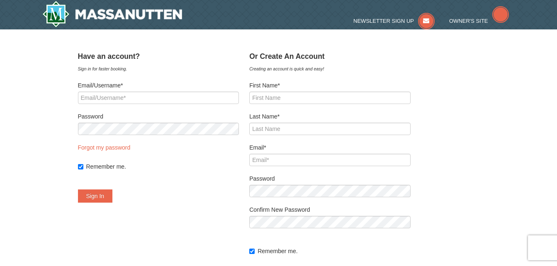 This screenshot has width=557, height=266. I want to click on div: Sign in for faster booking., so click(158, 69).